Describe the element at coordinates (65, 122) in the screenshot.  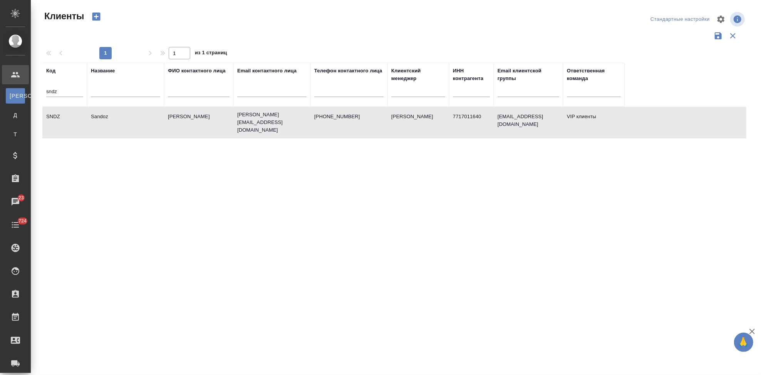
I see `td: SNDZ` at that location.